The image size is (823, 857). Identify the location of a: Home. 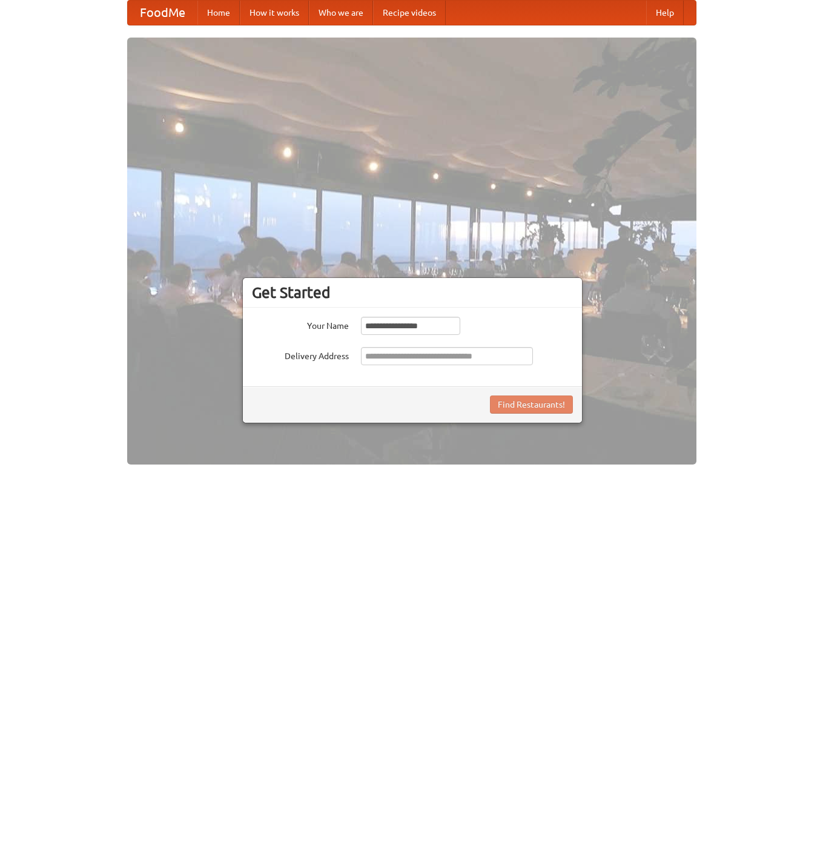
(219, 13).